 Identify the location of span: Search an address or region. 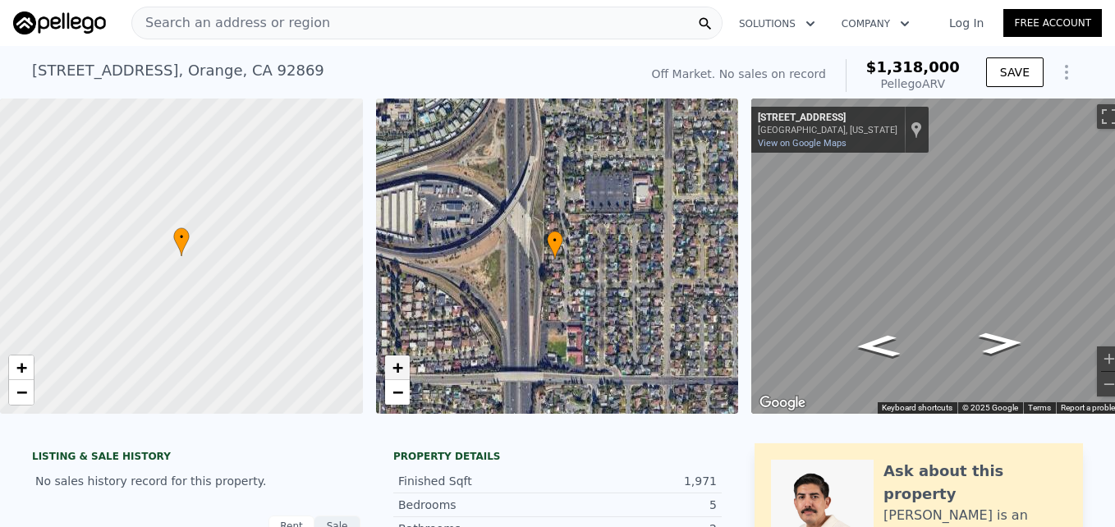
(231, 23).